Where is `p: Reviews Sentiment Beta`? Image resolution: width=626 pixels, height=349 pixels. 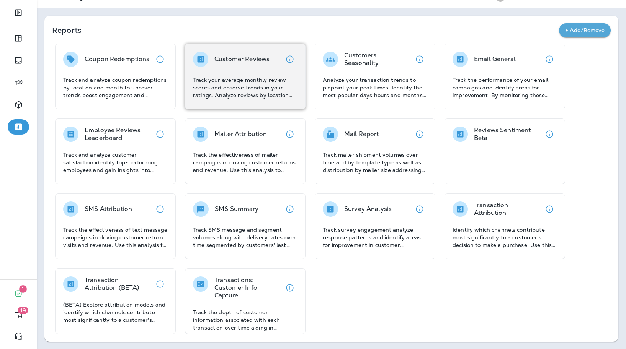 p: Reviews Sentiment Beta is located at coordinates (507, 134).